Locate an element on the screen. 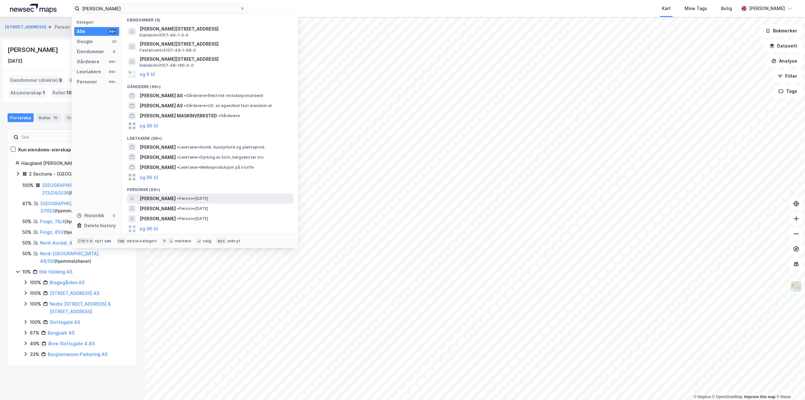 Image resolution: width=805 pixels, height=400 pixels. div: 10% is located at coordinates (26, 272).